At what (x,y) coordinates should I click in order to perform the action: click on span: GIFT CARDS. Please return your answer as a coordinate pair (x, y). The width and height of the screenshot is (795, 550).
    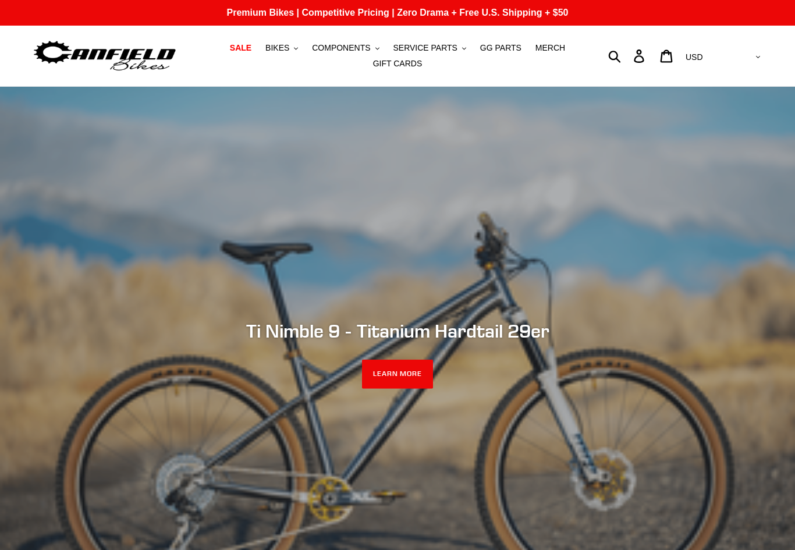
    Looking at the image, I should click on (397, 63).